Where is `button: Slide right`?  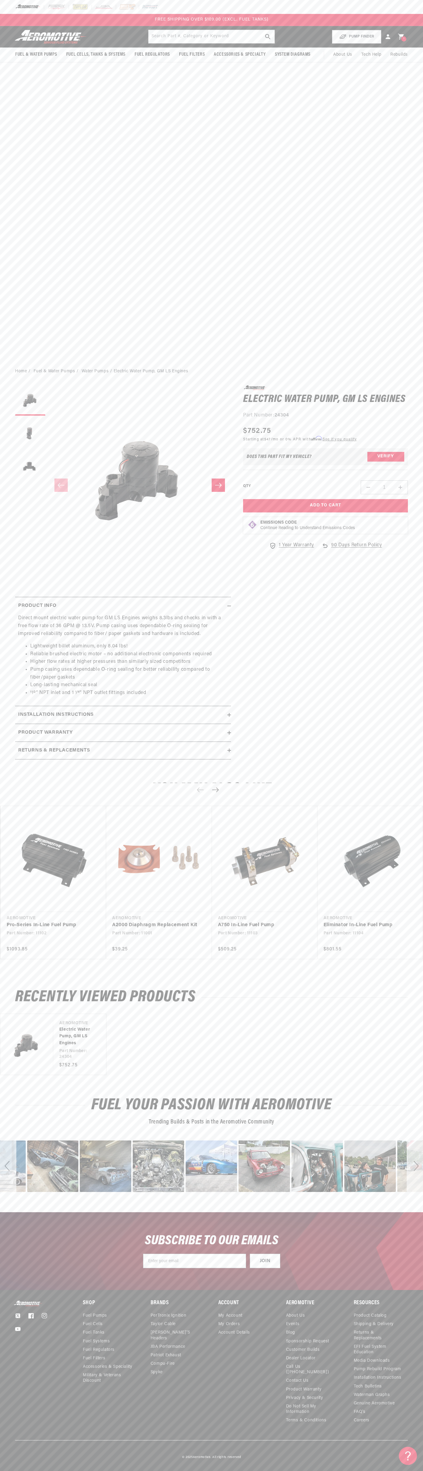 button: Slide right is located at coordinates (218, 485).